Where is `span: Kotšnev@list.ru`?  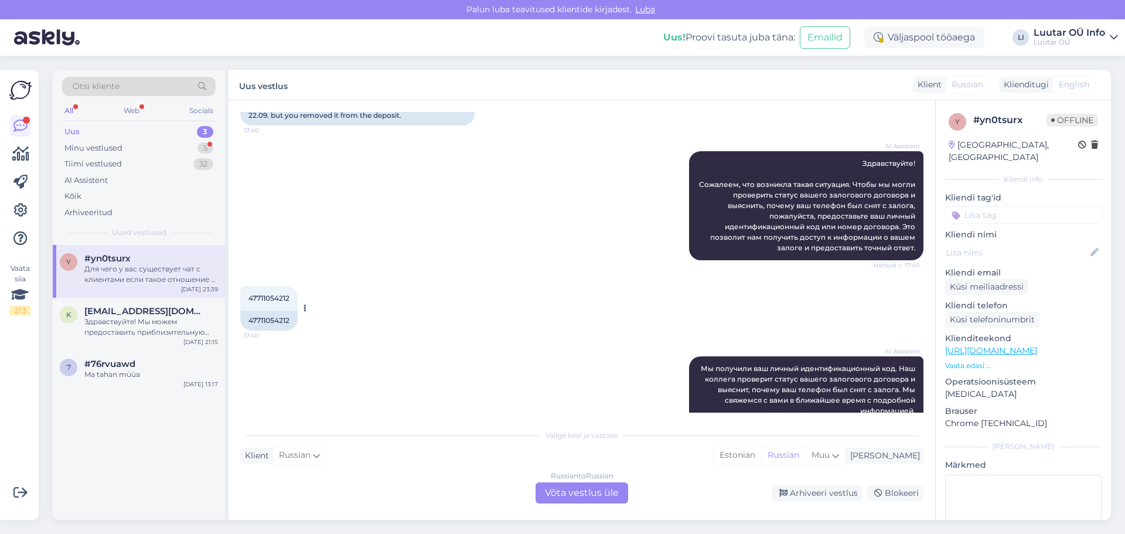
span: Kotšnev@list.ru is located at coordinates (145, 311).